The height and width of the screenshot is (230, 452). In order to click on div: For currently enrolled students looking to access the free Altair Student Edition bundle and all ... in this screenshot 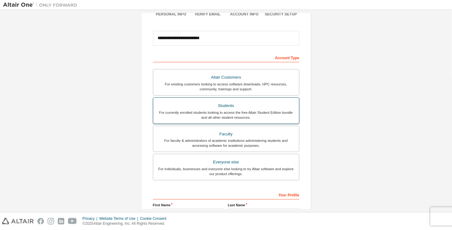, I will do `click(226, 115)`.